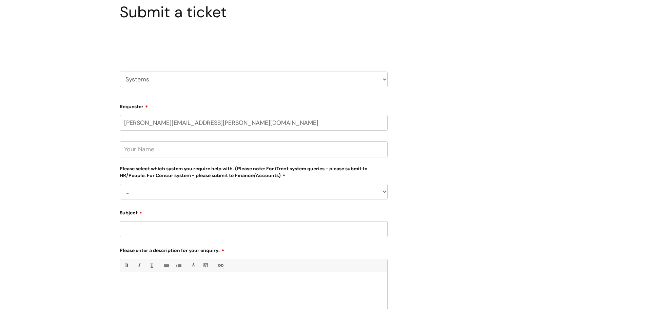 This screenshot has height=309, width=646. Describe the element at coordinates (166, 265) in the screenshot. I see `a: • Unordered List (Ctrl-Shift-7)` at that location.